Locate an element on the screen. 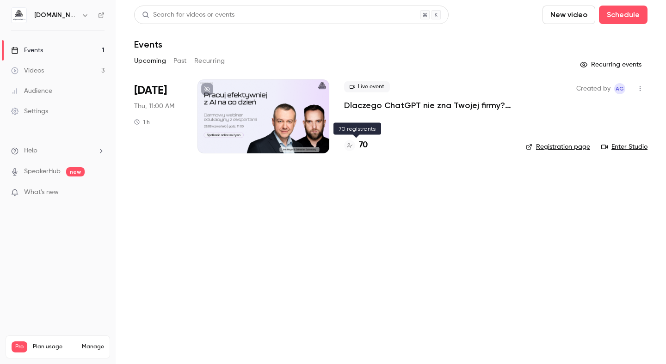  a: 70 is located at coordinates (356, 145).